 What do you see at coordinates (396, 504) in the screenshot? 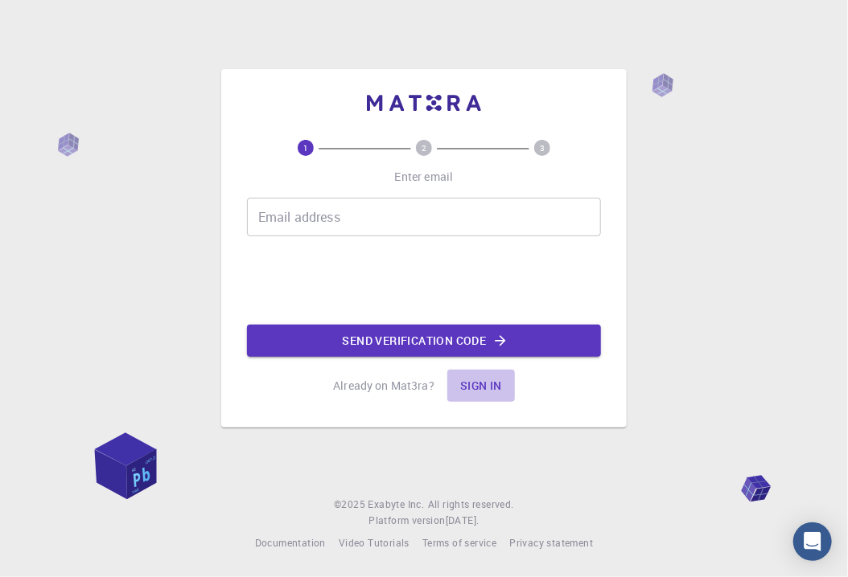
I see `span: Exabyte Inc.` at bounding box center [396, 504].